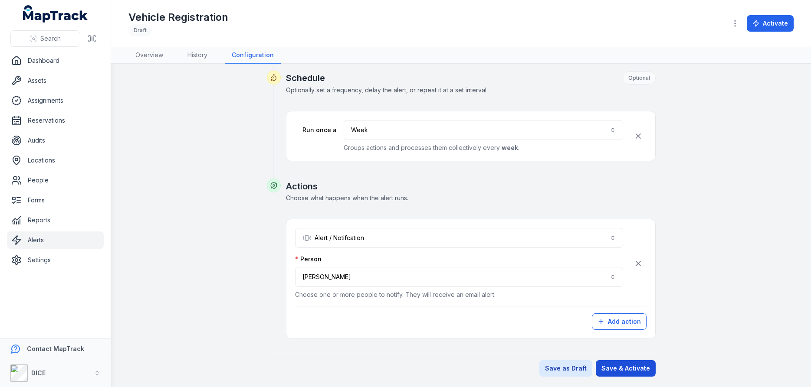 This screenshot has height=387, width=811. What do you see at coordinates (149, 56) in the screenshot?
I see `a: Overview` at bounding box center [149, 56].